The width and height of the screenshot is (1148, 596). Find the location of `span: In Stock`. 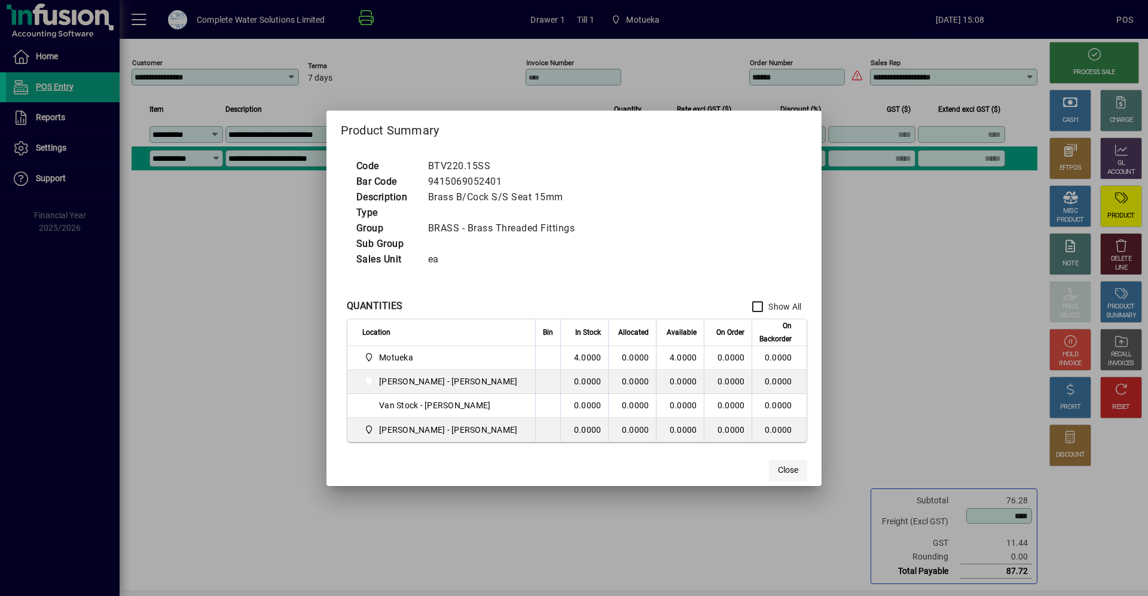

span: In Stock is located at coordinates (588, 332).